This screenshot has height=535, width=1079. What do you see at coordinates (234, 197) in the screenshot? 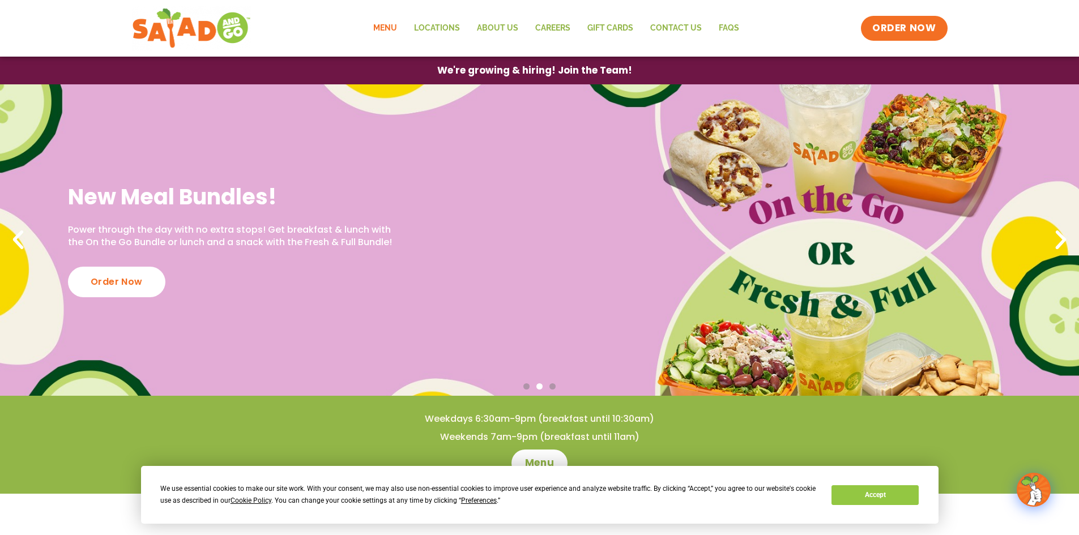
I see `h2: New Meal Bundles!` at bounding box center [234, 197].